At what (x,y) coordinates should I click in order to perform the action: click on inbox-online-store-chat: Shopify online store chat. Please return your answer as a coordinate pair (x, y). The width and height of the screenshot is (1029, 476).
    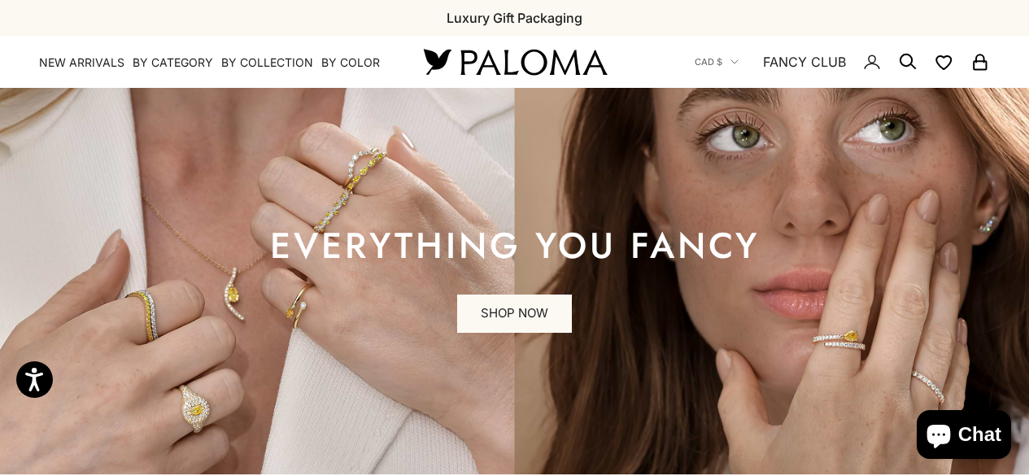
    Looking at the image, I should click on (963, 436).